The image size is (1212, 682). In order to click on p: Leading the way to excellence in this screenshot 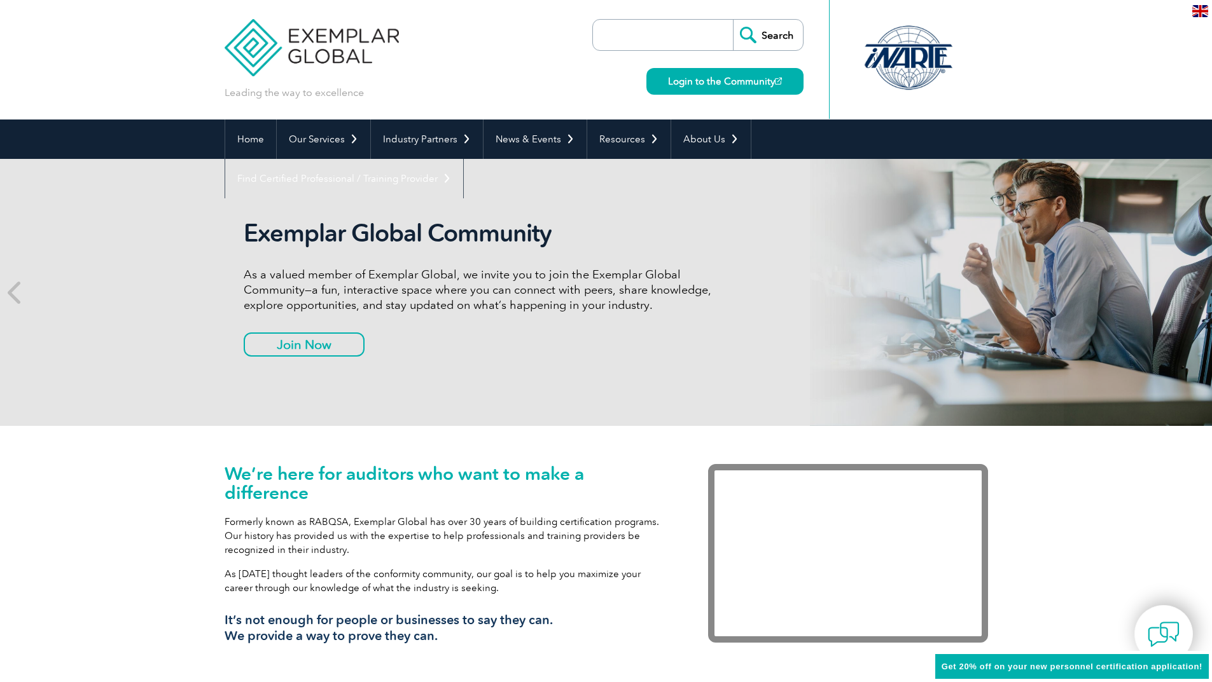, I will do `click(294, 93)`.